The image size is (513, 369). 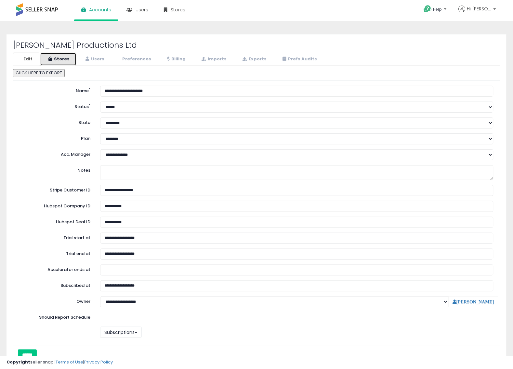 I want to click on label: Notes, so click(x=55, y=170).